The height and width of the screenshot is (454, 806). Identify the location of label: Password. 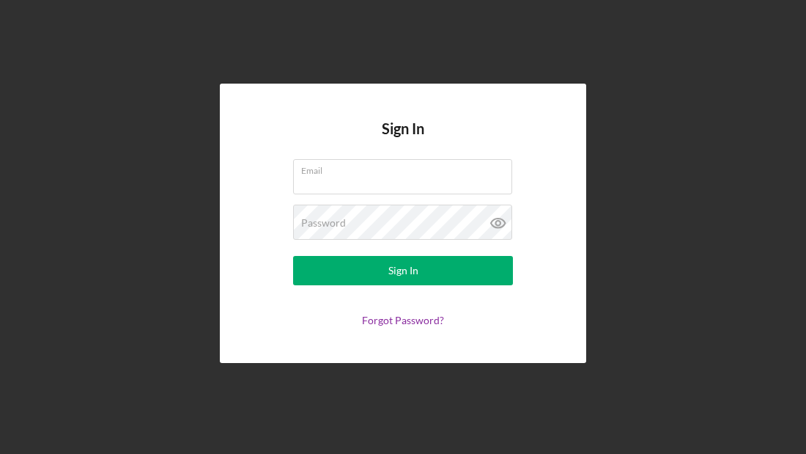
(323, 223).